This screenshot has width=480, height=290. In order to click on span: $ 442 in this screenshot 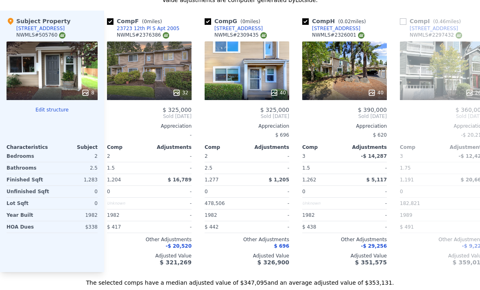, I will do `click(211, 227)`.